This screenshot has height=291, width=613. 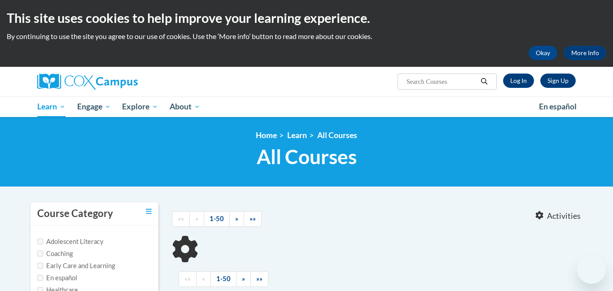 What do you see at coordinates (122, 82) in the screenshot?
I see `a: Cox Campus` at bounding box center [122, 82].